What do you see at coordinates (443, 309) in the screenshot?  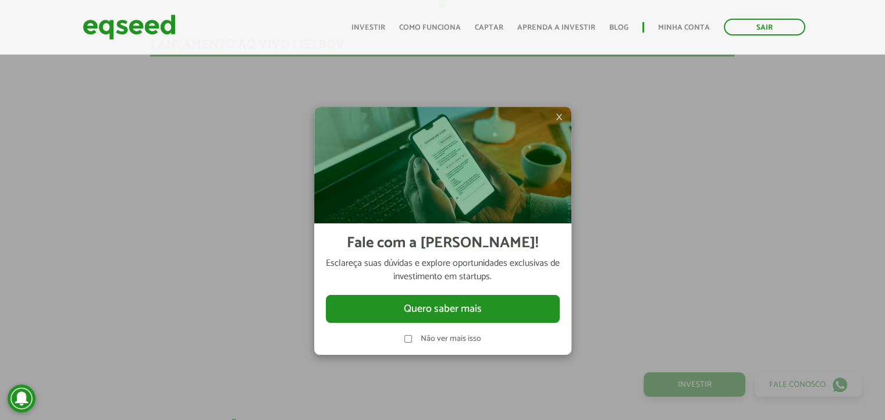 I see `button: Quero saber mais` at bounding box center [443, 309].